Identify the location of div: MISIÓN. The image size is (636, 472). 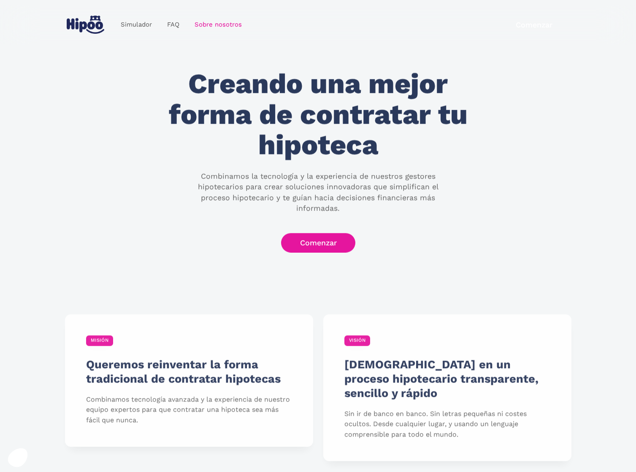
(99, 340).